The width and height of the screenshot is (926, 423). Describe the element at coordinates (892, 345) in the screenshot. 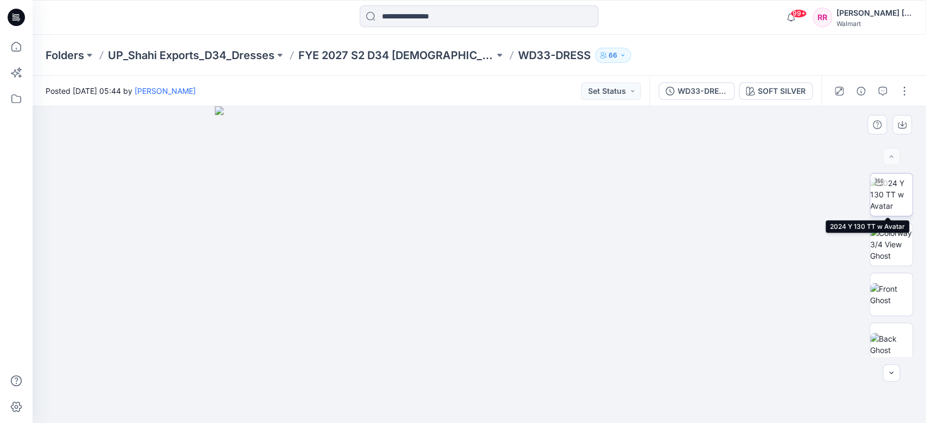

I see `img: Back Ghost` at that location.